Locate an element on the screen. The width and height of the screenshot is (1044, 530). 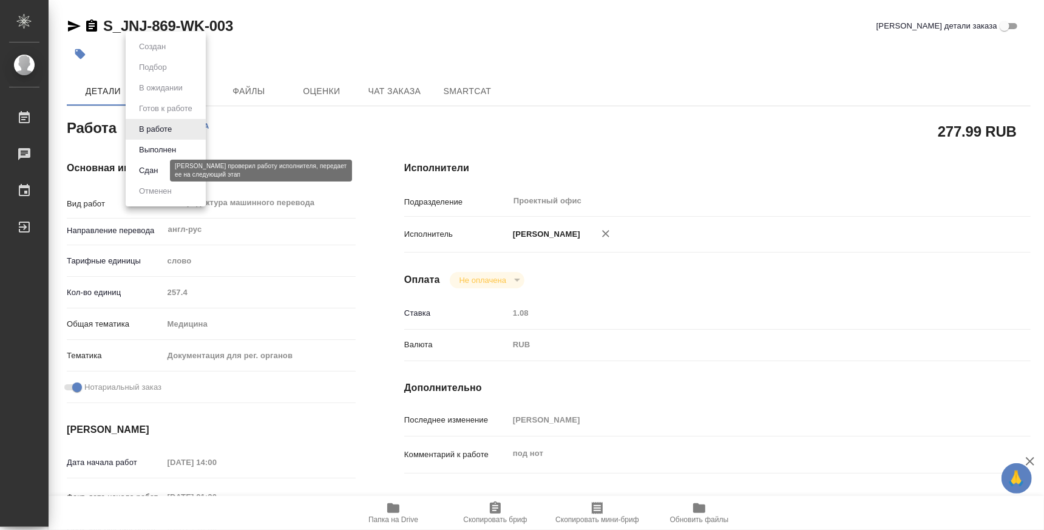
button: Отменен is located at coordinates (155, 191).